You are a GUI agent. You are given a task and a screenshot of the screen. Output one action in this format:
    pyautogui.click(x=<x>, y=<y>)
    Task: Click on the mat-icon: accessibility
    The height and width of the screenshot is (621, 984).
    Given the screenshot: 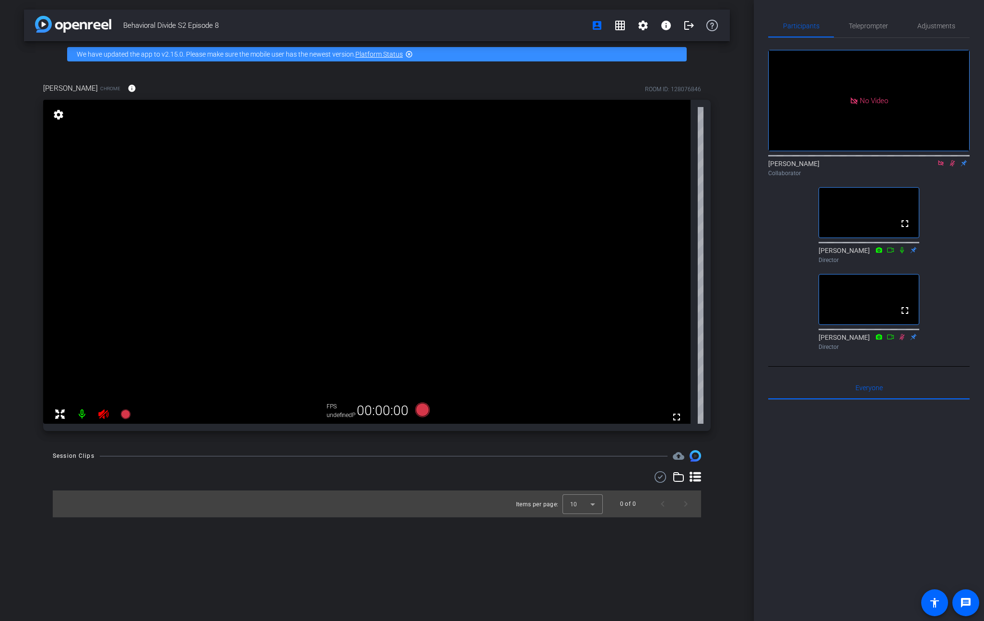 What is the action you would take?
    pyautogui.click(x=935, y=603)
    